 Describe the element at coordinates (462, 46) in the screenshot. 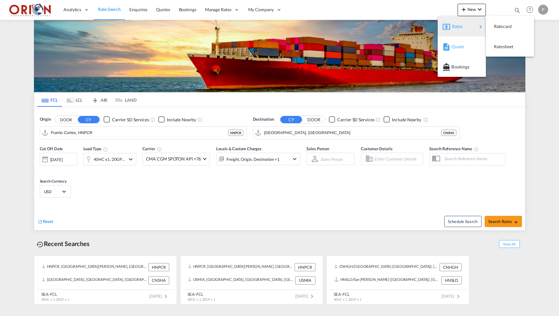

I see `button: Quote` at that location.